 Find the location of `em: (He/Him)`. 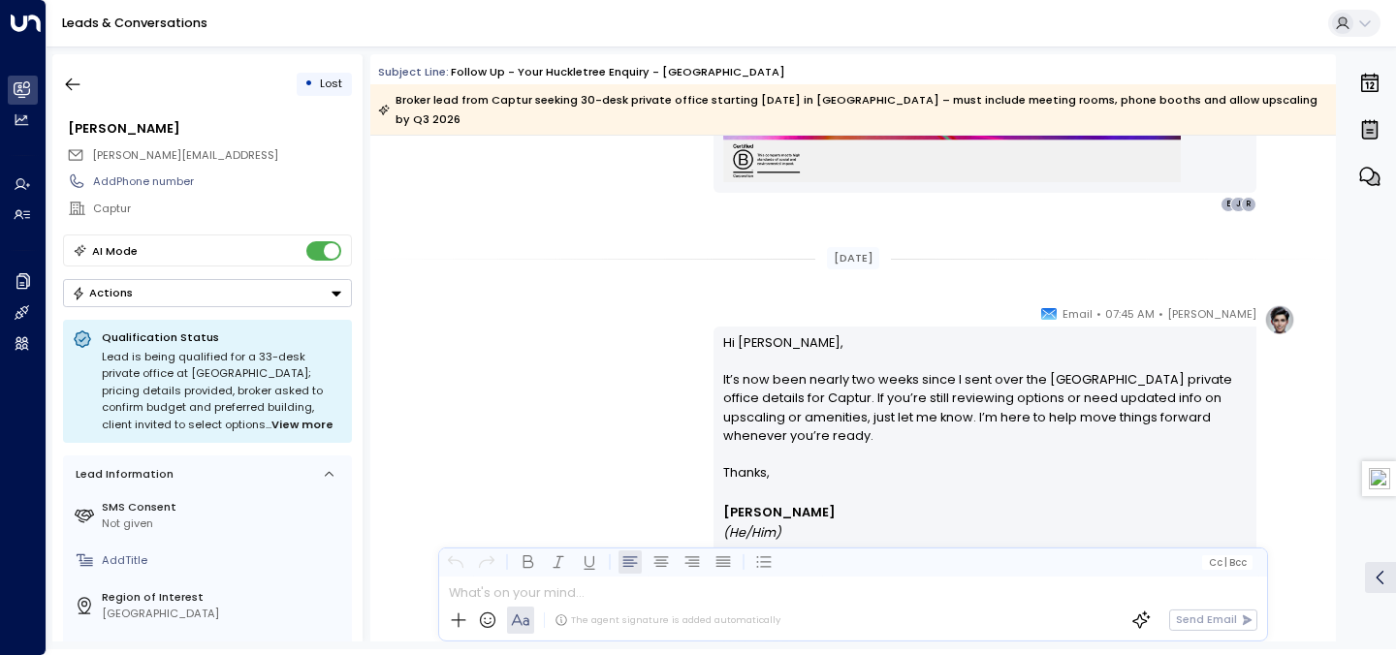

em: (He/Him) is located at coordinates (752, 532).